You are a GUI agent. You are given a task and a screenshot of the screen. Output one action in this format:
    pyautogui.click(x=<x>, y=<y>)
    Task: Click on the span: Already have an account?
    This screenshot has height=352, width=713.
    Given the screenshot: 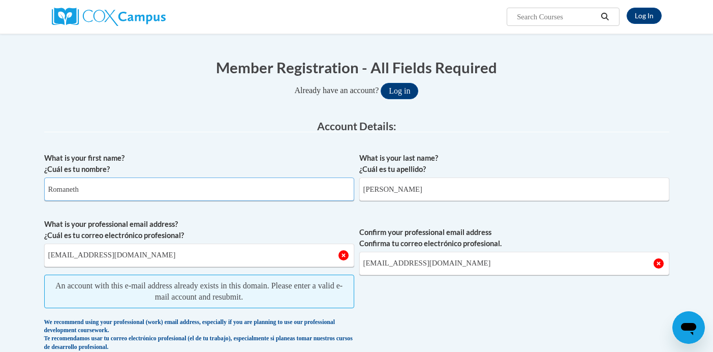 What is the action you would take?
    pyautogui.click(x=337, y=90)
    